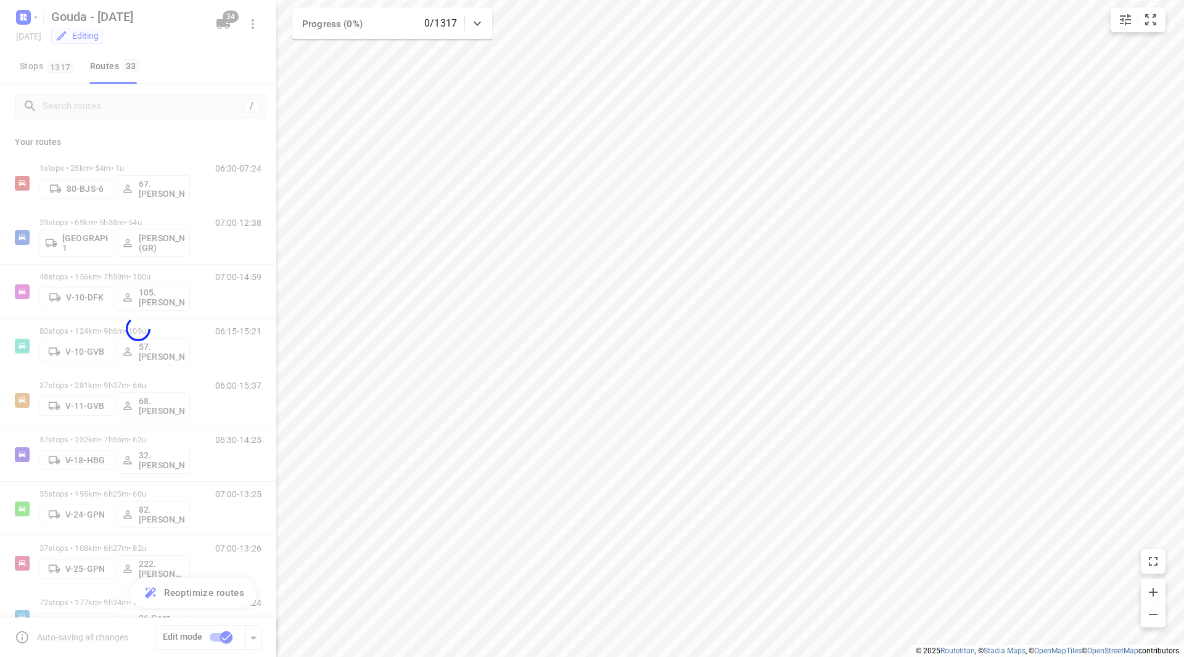  What do you see at coordinates (1047, 651) in the screenshot?
I see `li: © 2025 , © , © © contributors` at bounding box center [1047, 651].